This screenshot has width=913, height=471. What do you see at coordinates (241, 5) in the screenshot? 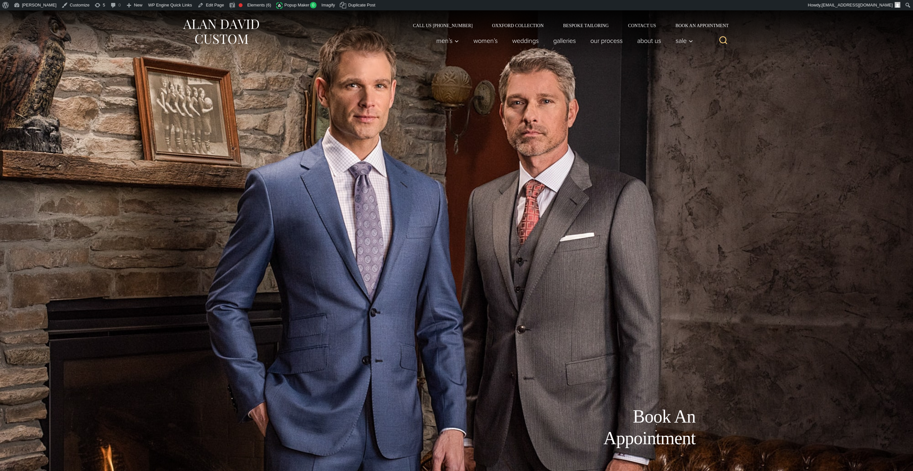
I see `div: Focus keyphrase not set` at bounding box center [241, 5].